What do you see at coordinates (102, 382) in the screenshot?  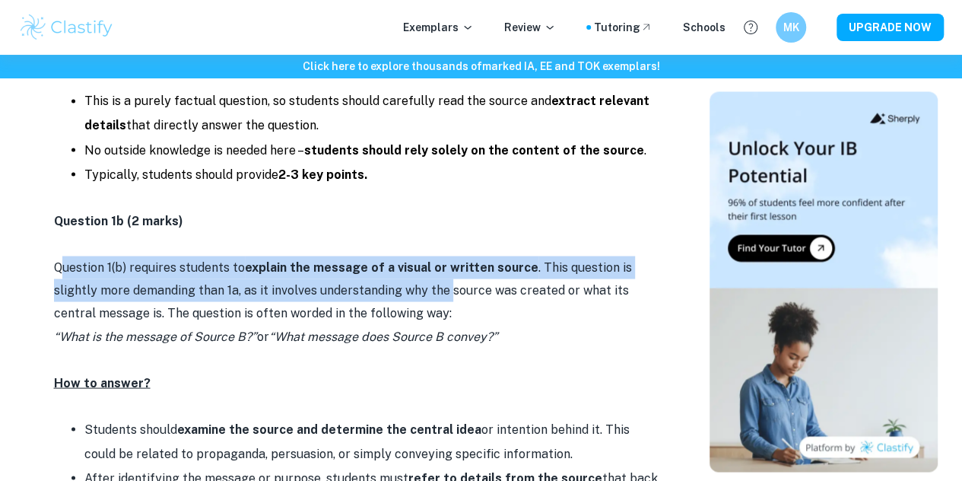 I see `u: How to answer?` at bounding box center [102, 382].